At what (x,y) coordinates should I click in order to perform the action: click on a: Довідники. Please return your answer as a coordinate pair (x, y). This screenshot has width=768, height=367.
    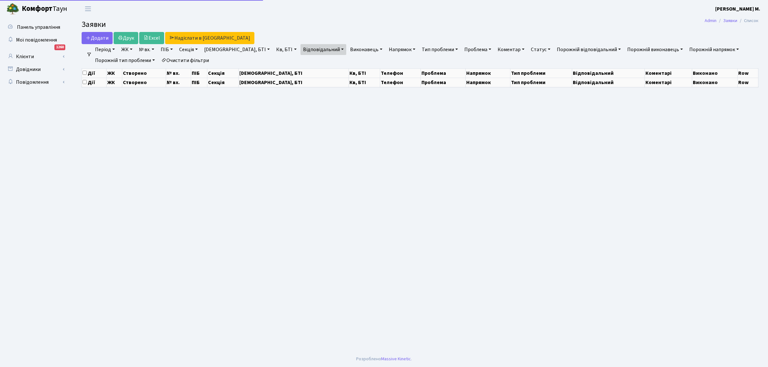
    Looking at the image, I should click on (35, 69).